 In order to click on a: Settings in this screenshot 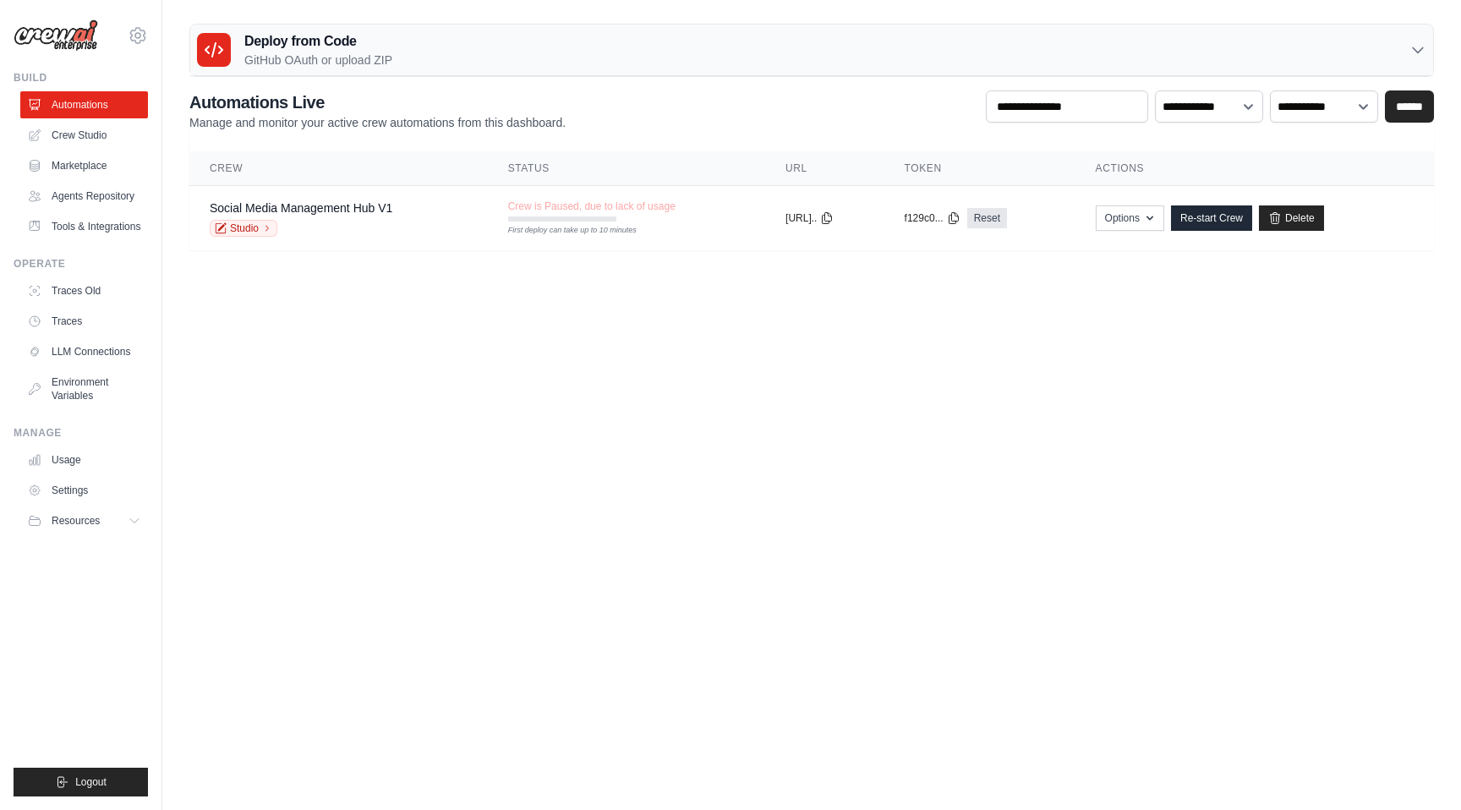, I will do `click(84, 490)`.